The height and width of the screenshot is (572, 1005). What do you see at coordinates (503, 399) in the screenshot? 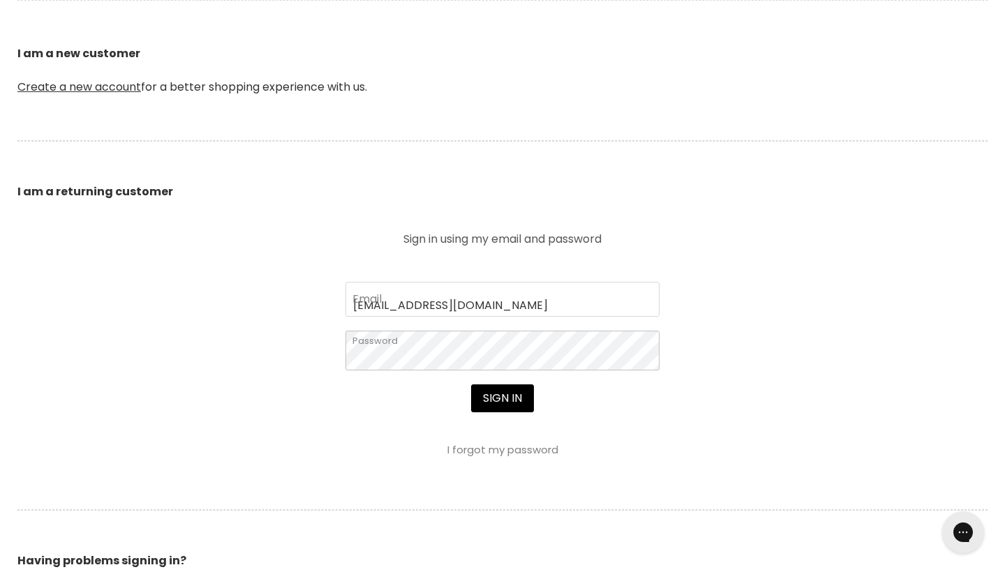
I see `button: Sign in` at bounding box center [503, 399].